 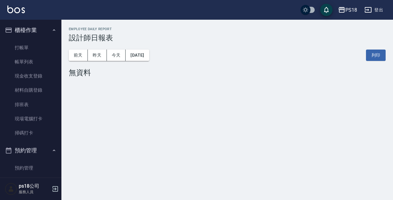 I want to click on a: 材料自購登錄, so click(x=31, y=90).